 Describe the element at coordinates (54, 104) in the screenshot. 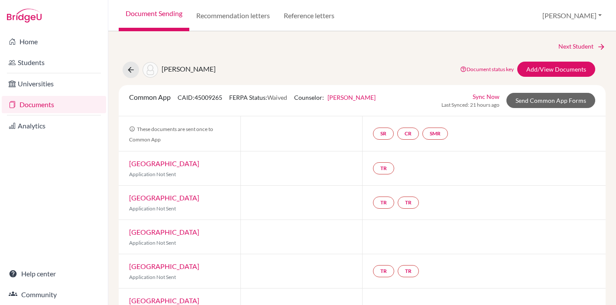

I see `a: Documents` at that location.